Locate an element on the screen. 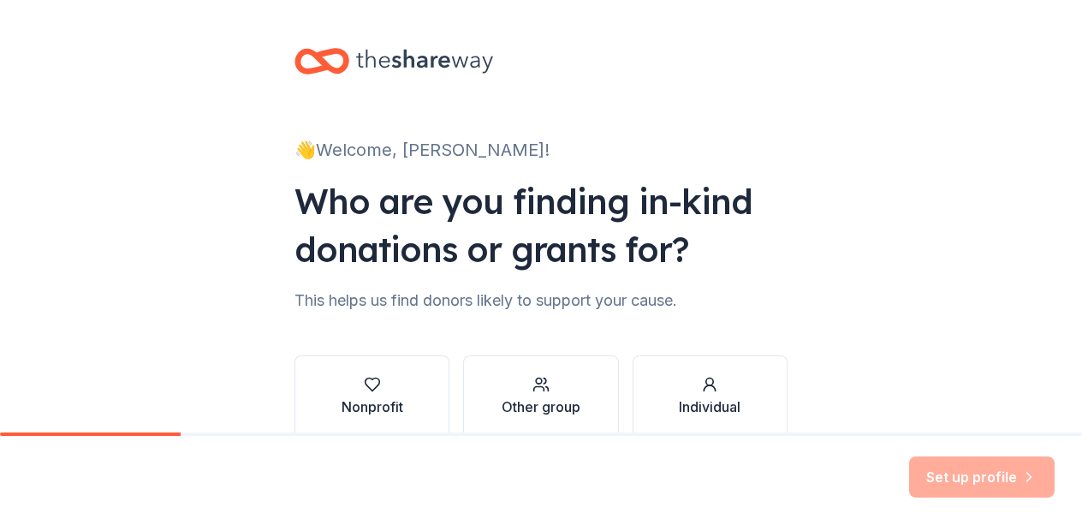  div: Nonprofit is located at coordinates (372, 407).